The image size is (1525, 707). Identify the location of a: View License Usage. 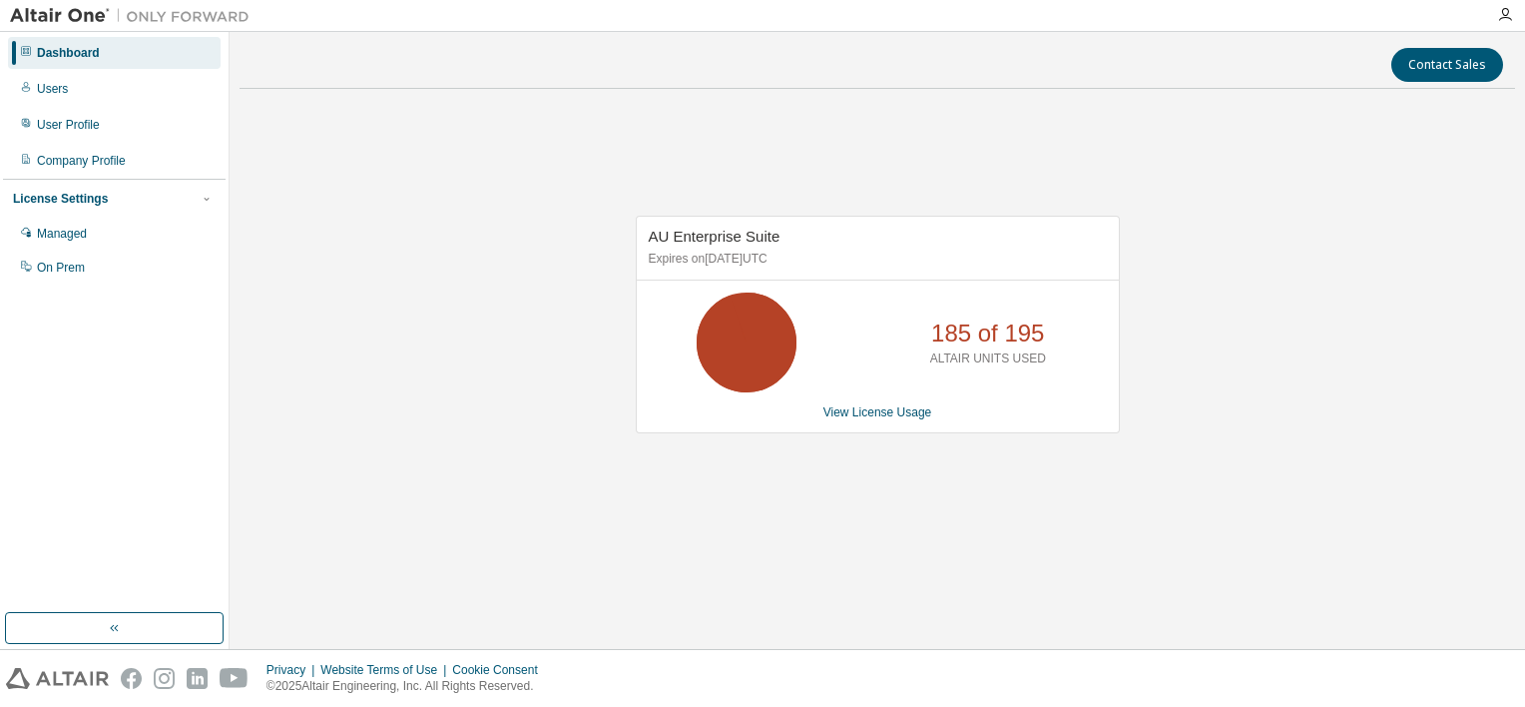
(877, 412).